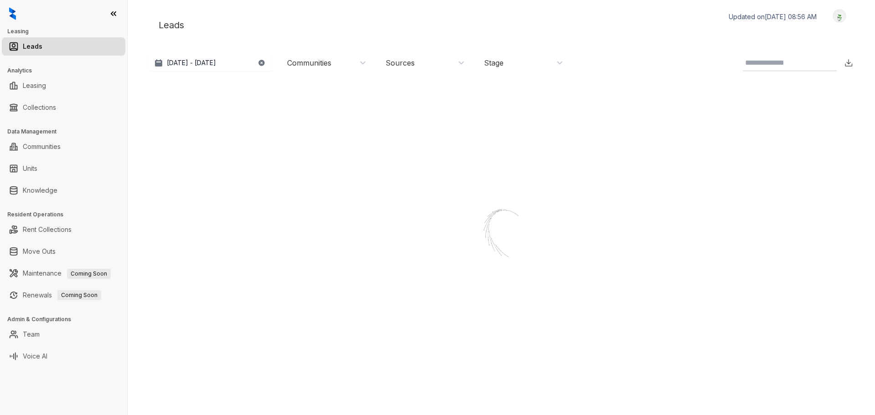 The width and height of the screenshot is (875, 415). Describe the element at coordinates (63, 273) in the screenshot. I see `li: Maintenance` at that location.